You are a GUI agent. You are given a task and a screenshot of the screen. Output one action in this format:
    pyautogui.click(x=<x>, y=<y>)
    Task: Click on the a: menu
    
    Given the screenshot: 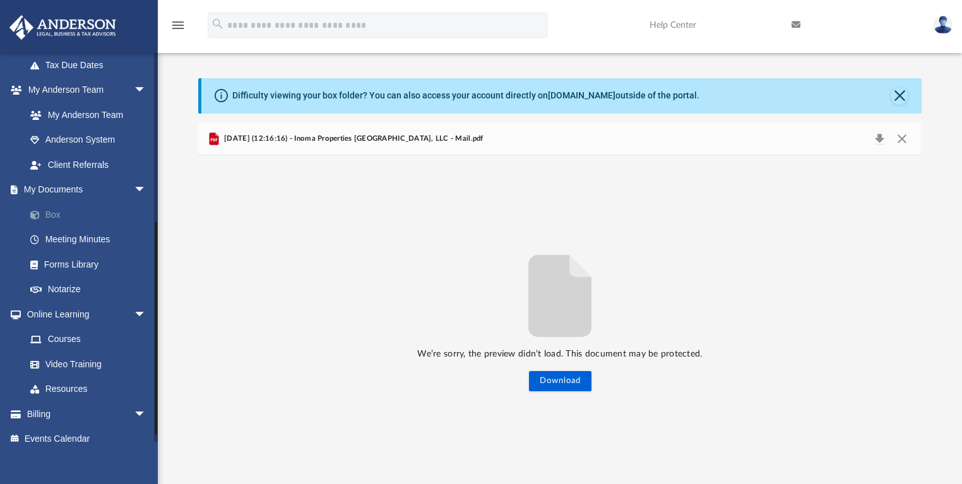 What is the action you would take?
    pyautogui.click(x=178, y=28)
    